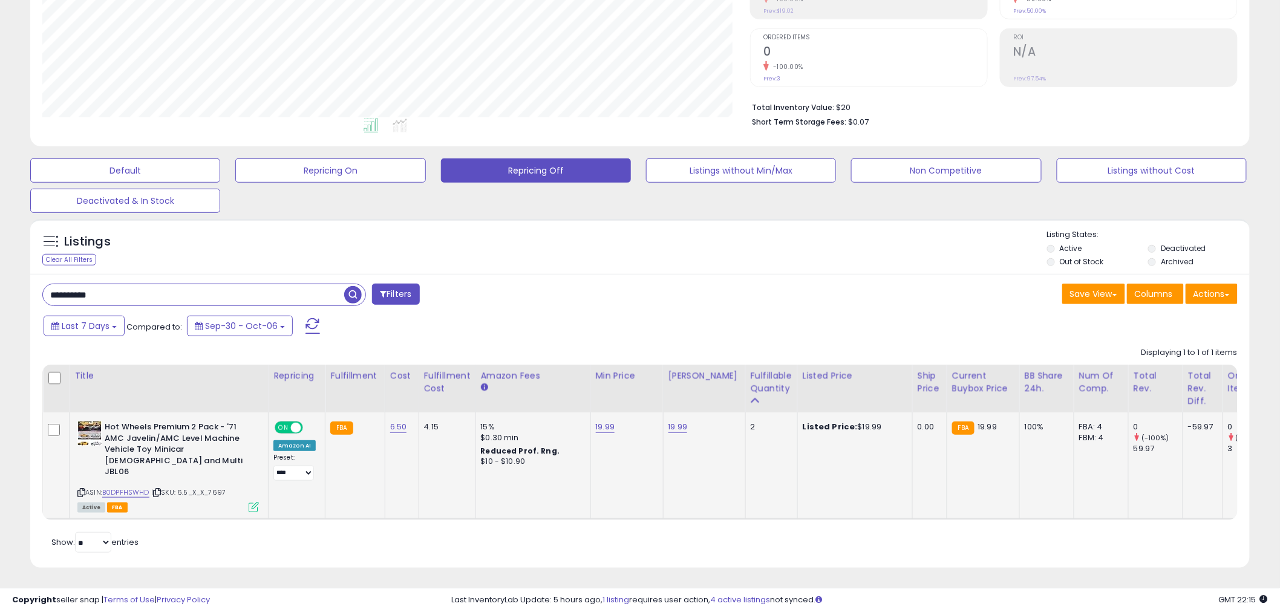  Describe the element at coordinates (129, 599) in the screenshot. I see `a: Terms of Use` at that location.